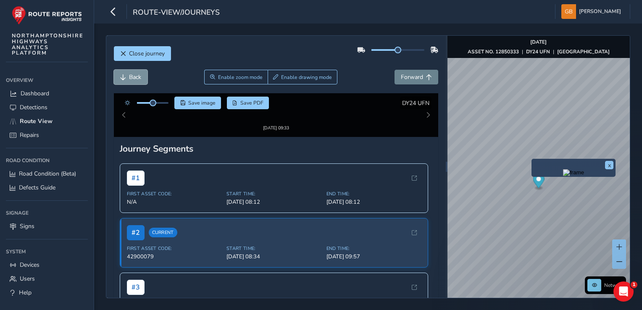 This screenshot has height=310, width=642. Describe the element at coordinates (29, 265) in the screenshot. I see `span: Devices` at that location.